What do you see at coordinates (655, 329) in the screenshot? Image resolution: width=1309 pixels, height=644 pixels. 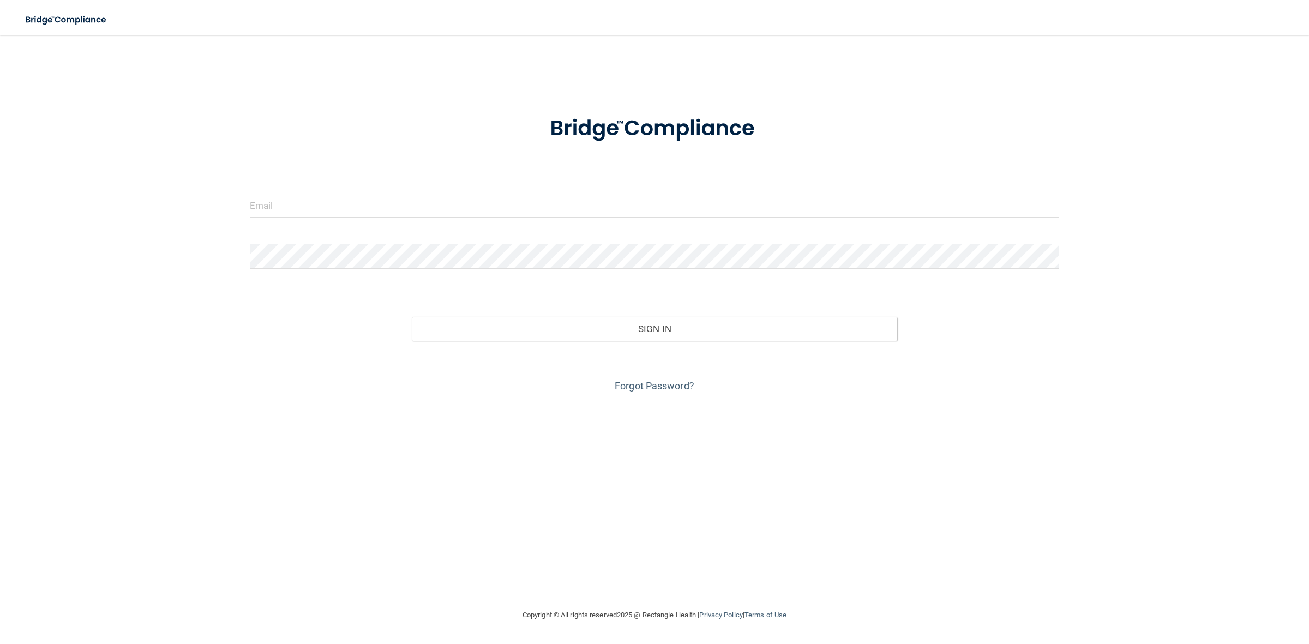 I see `button: Sign In` at bounding box center [655, 329].